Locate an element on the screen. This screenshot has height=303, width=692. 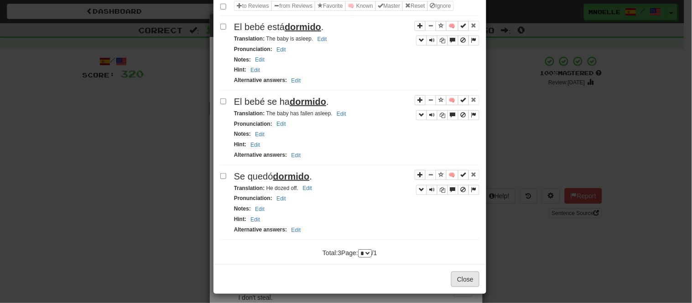
button: Close is located at coordinates (465, 280).